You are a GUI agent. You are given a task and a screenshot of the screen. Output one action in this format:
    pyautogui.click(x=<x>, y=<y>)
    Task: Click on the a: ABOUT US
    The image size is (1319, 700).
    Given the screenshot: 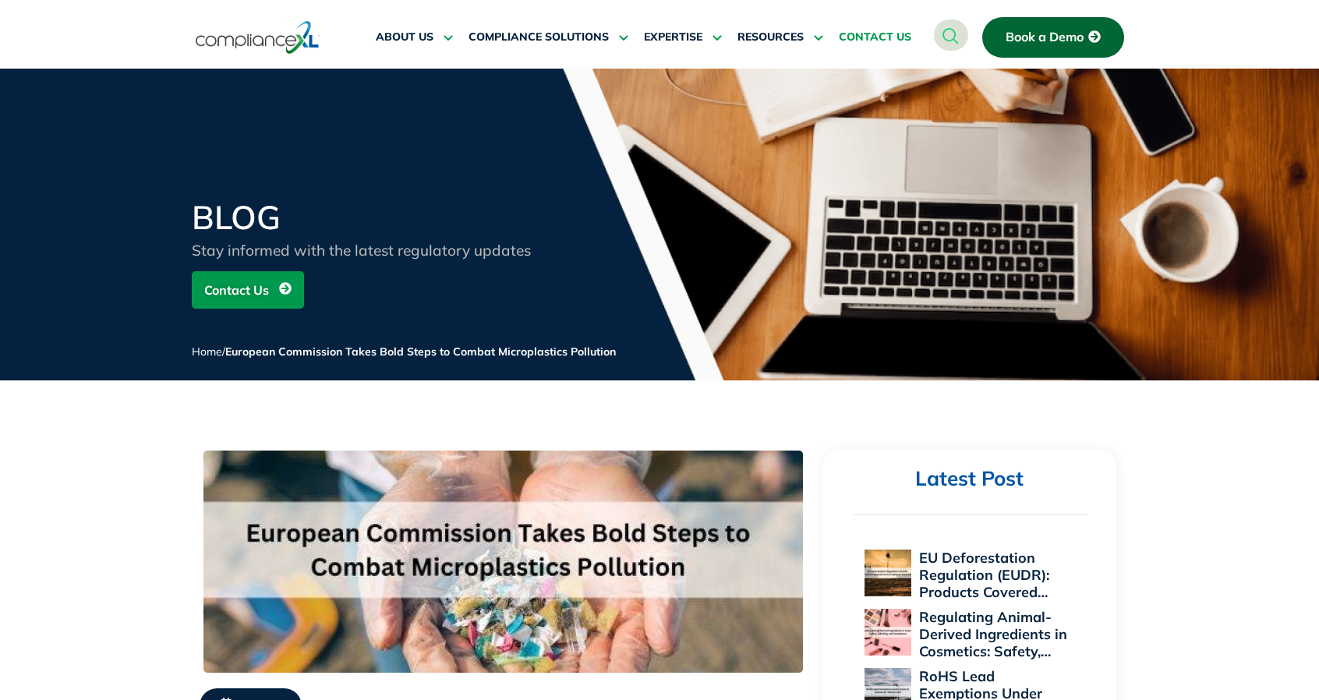 What is the action you would take?
    pyautogui.click(x=414, y=37)
    